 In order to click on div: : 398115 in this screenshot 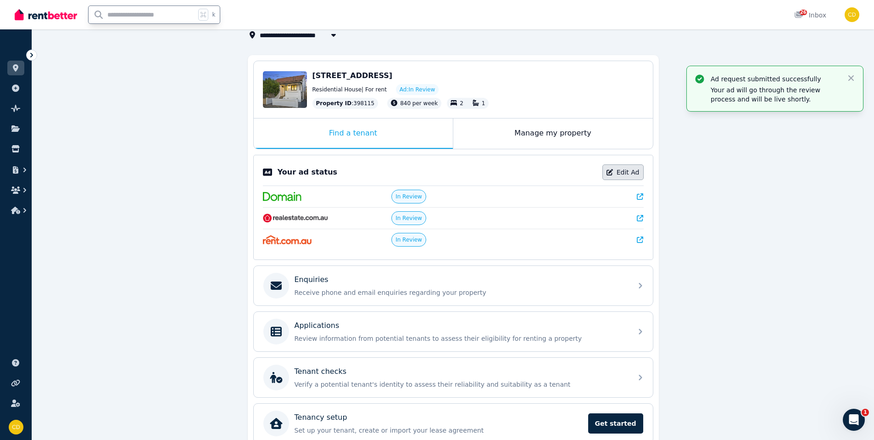, I will do `click(345, 103)`.